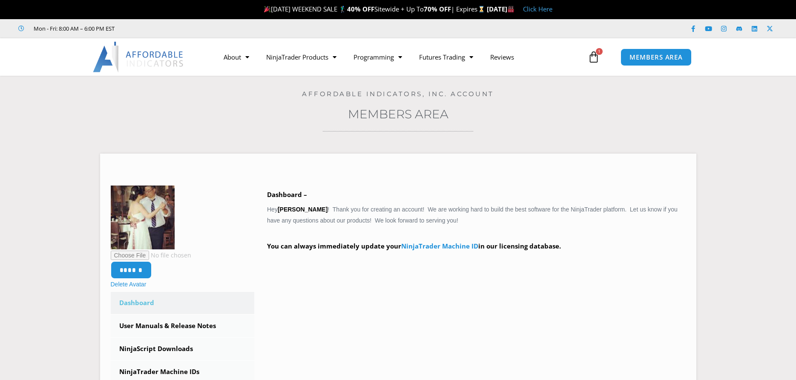 Image resolution: width=796 pixels, height=380 pixels. Describe the element at coordinates (183, 303) in the screenshot. I see `a: Dashboard` at that location.